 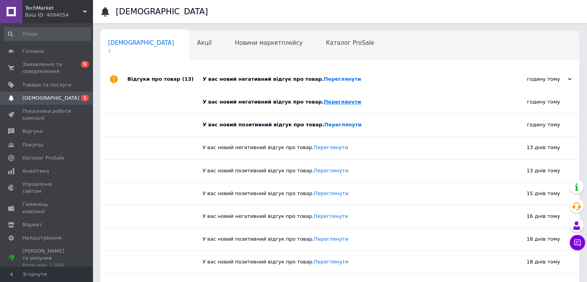 What do you see at coordinates (33, 145) in the screenshot?
I see `span: Покупці` at bounding box center [33, 145].